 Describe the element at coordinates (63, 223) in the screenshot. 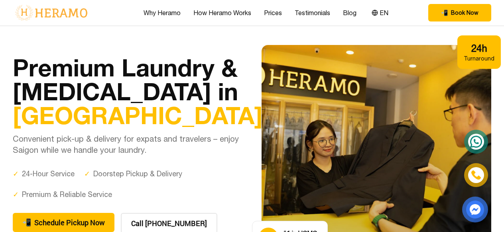

I see `button: phone Schedule Pickup Now` at that location.